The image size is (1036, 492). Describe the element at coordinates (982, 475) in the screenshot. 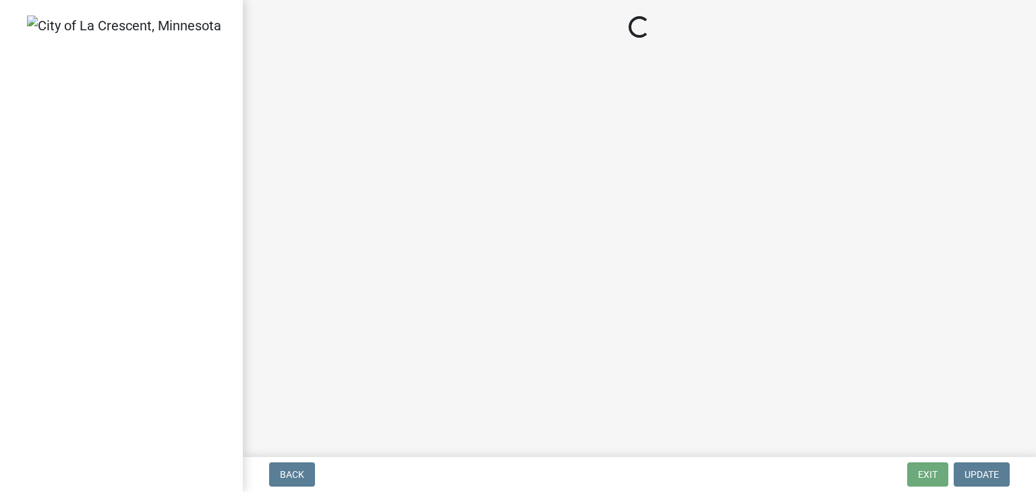

I see `button: Update` at that location.